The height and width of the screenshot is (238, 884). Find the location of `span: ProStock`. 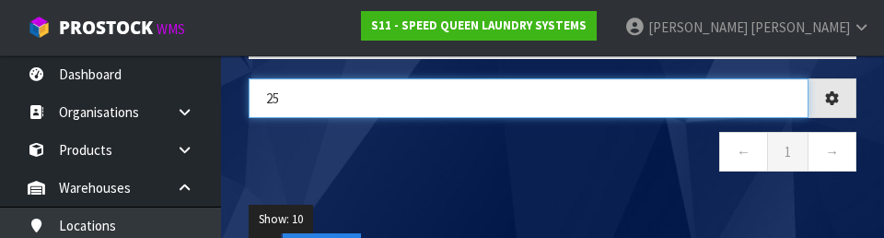

span: ProStock is located at coordinates (106, 28).